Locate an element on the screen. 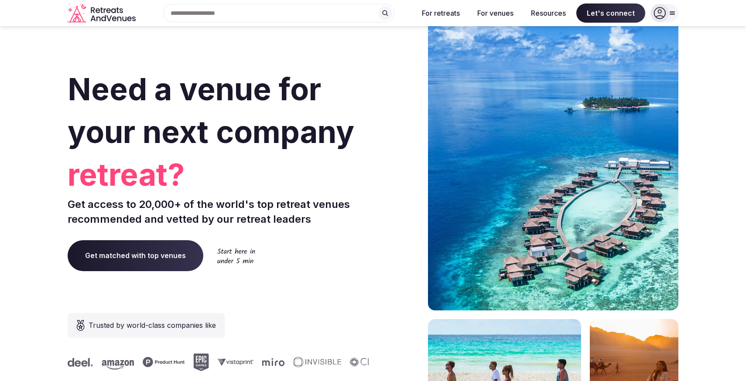 The height and width of the screenshot is (381, 746). p: Get access to 20,000+ of the world's top retreat venues recommended and vetted by our retreat lea... is located at coordinates (219, 212).